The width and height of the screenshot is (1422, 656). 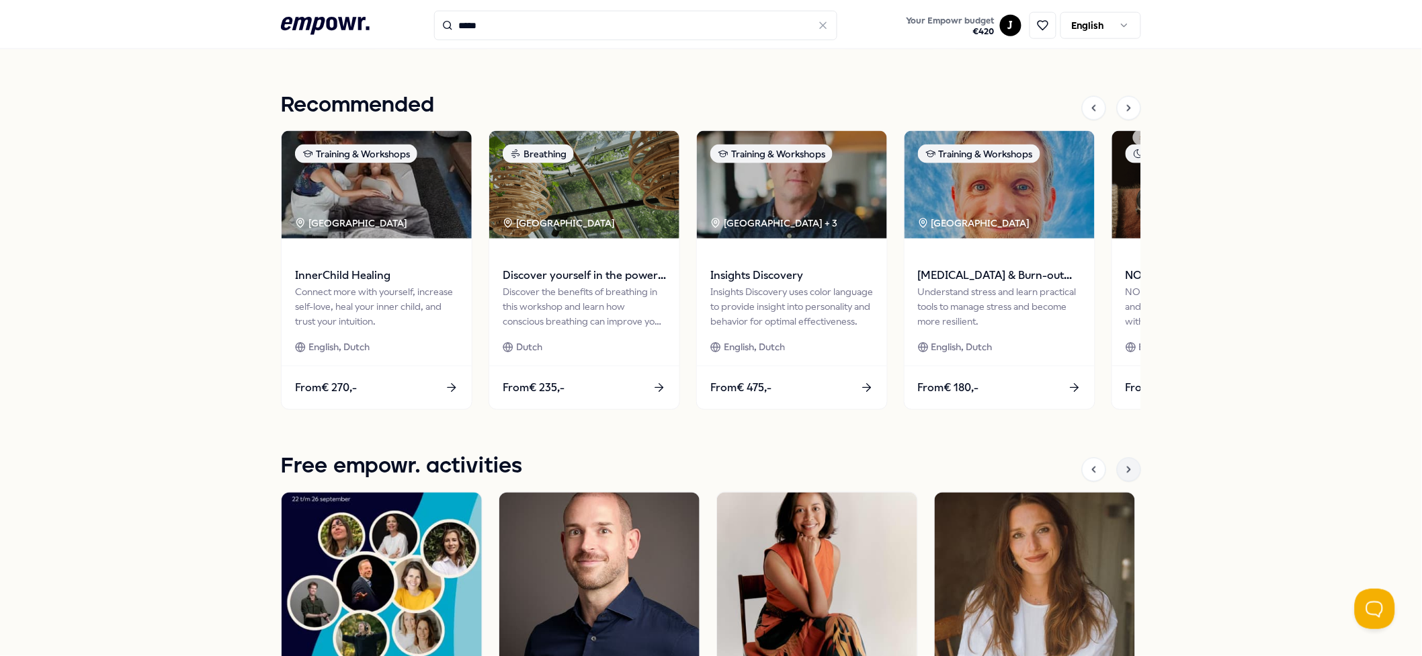 What do you see at coordinates (791, 306) in the screenshot?
I see `div: Insights Discovery uses color language to provide insight into personality and behavior for optim...` at bounding box center [791, 306].